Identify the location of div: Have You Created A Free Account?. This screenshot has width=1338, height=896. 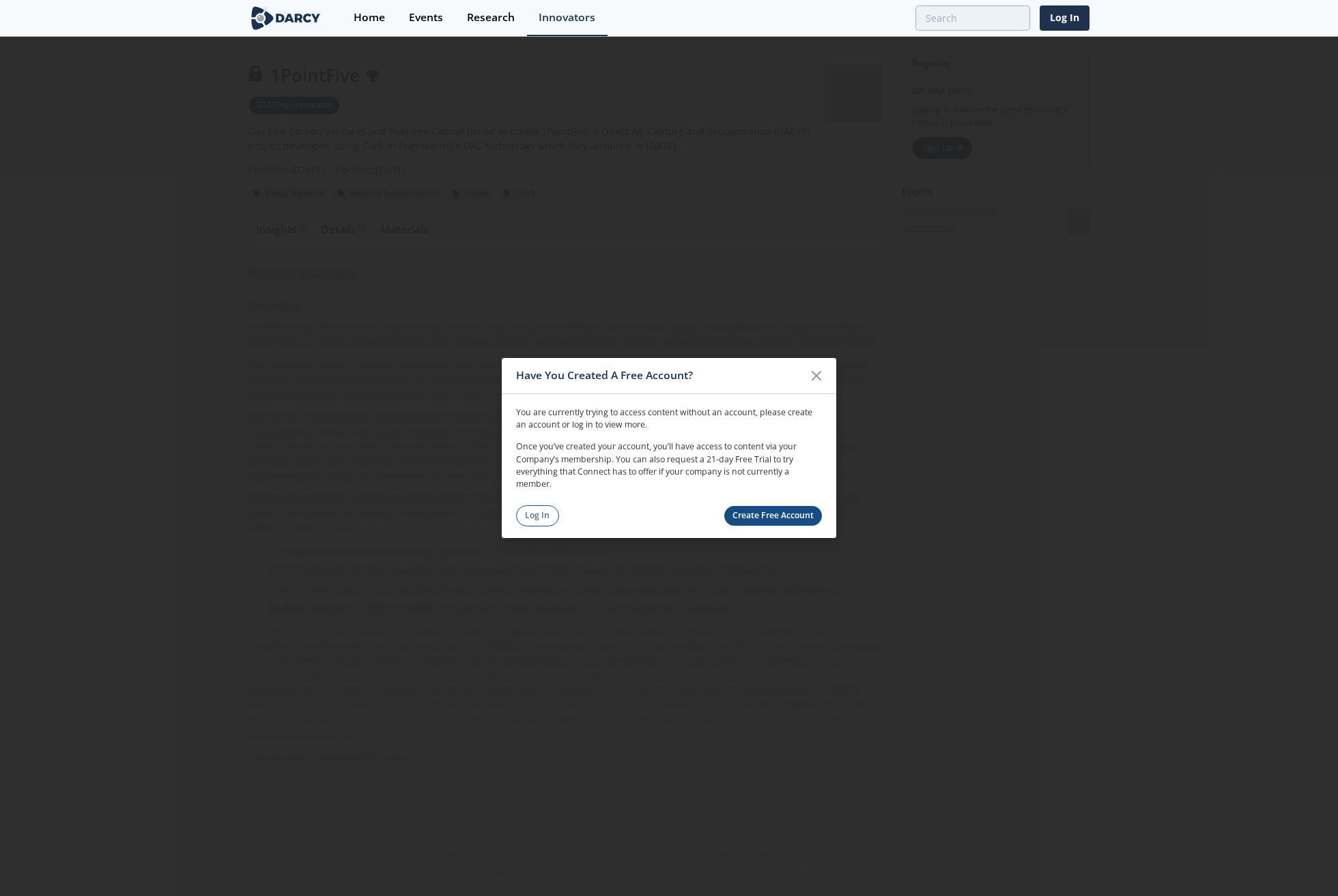
(659, 376).